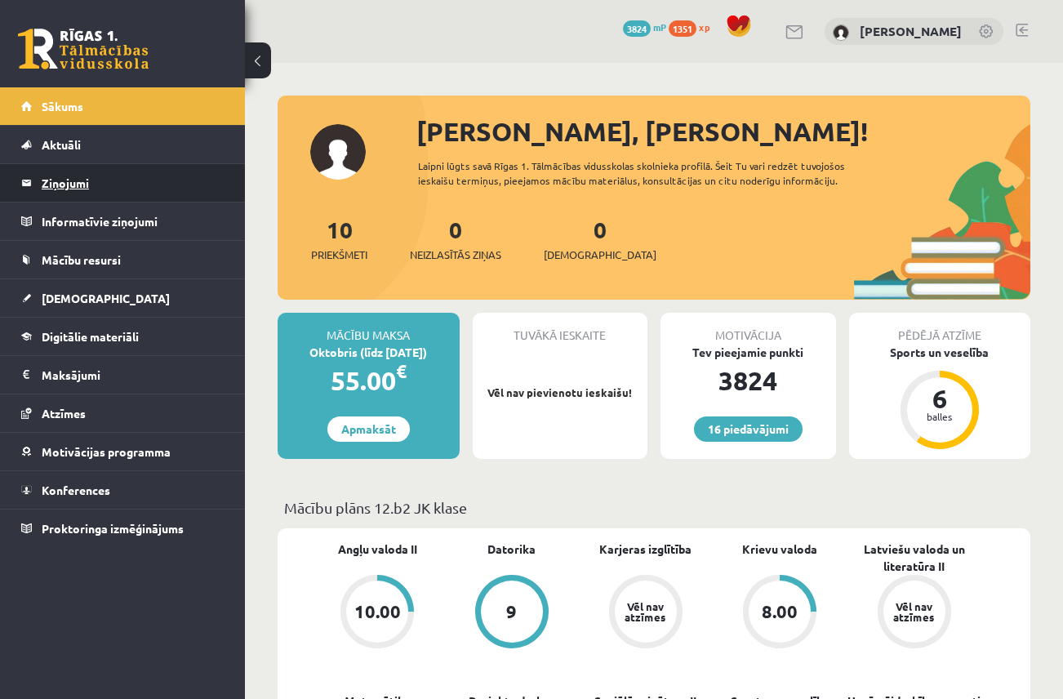 The width and height of the screenshot is (1063, 699). Describe the element at coordinates (76, 490) in the screenshot. I see `span: Konferences` at that location.